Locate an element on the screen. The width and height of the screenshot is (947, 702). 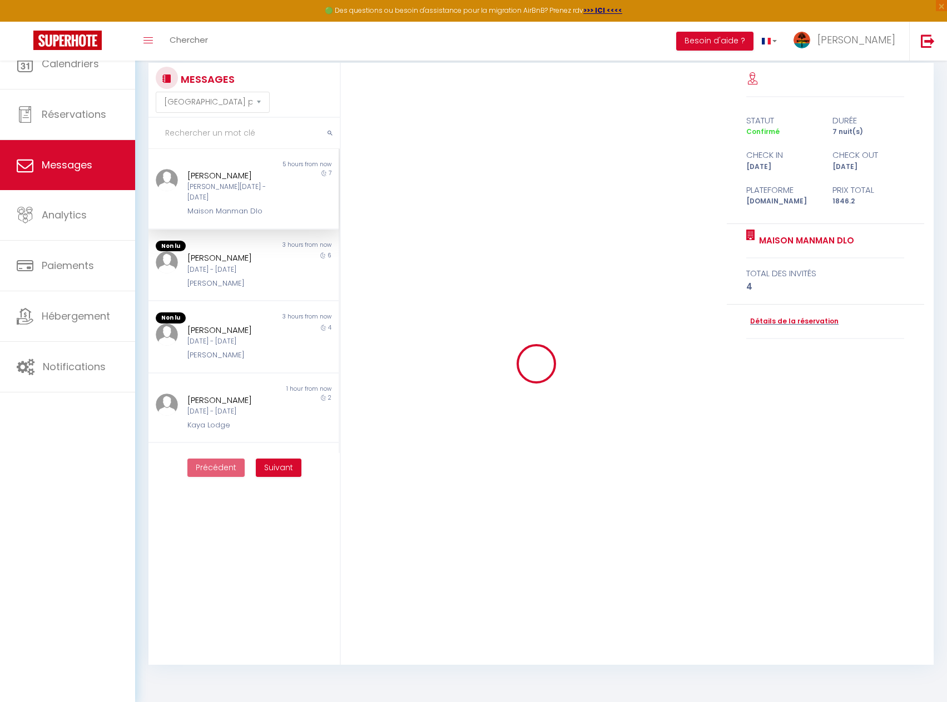
span: Chercher is located at coordinates (189, 39).